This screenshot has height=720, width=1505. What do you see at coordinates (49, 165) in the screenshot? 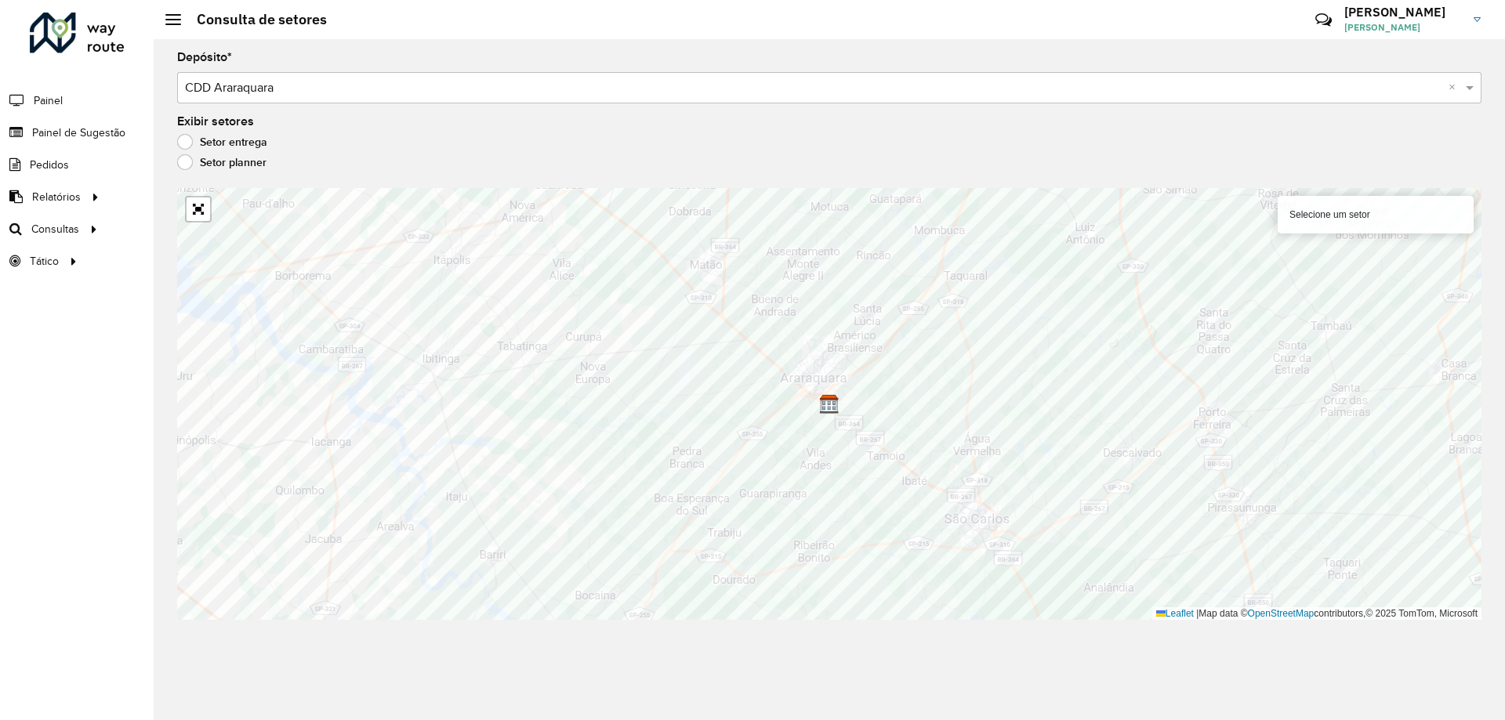
I see `span: Pedidos` at bounding box center [49, 165].